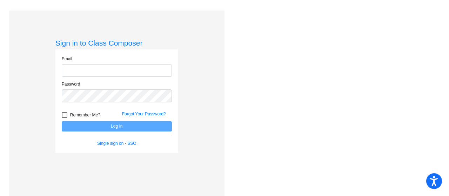 The width and height of the screenshot is (449, 196). What do you see at coordinates (85, 115) in the screenshot?
I see `span: Remember Me?` at bounding box center [85, 115].